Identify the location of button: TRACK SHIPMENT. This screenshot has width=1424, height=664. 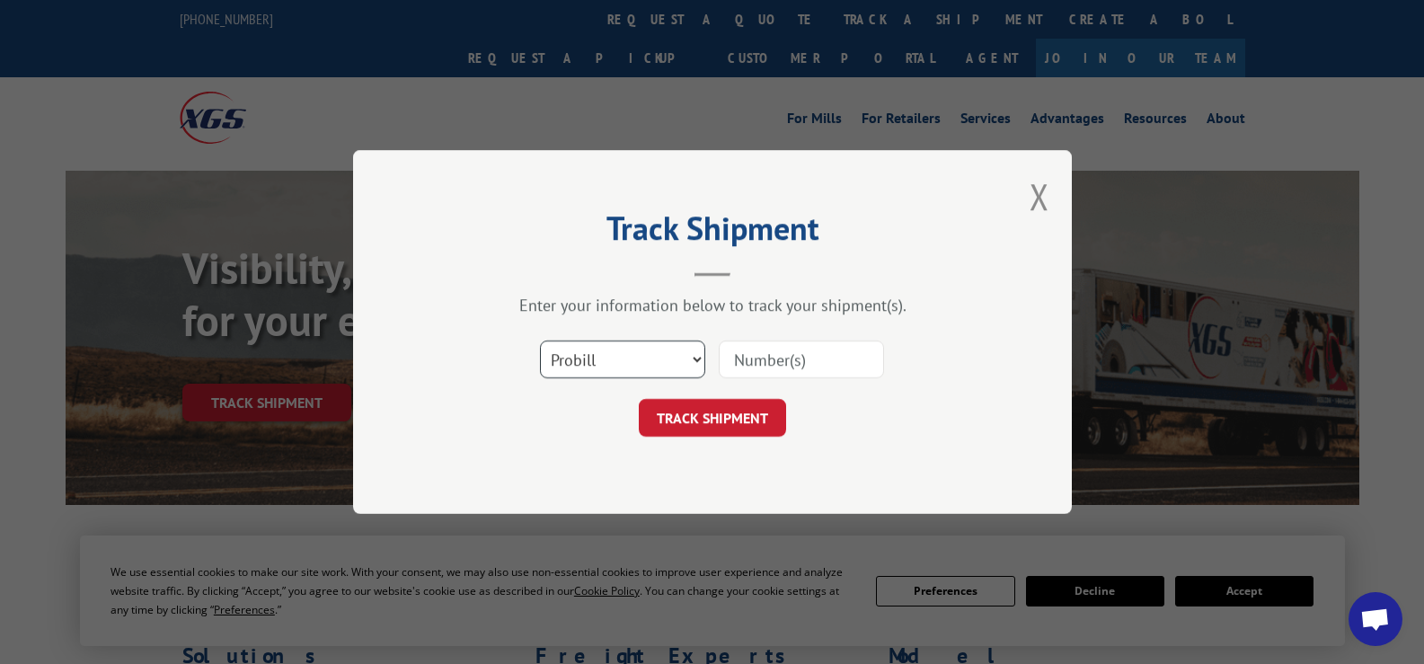
(712, 418).